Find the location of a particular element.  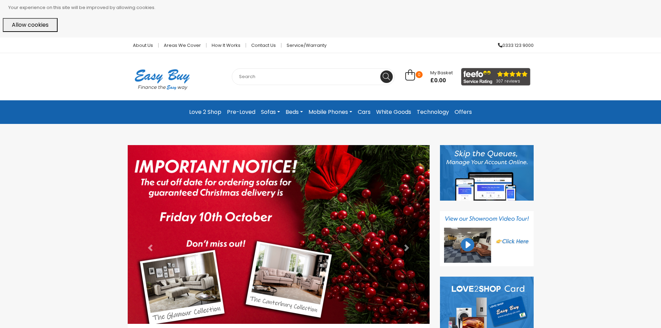

a: Technology is located at coordinates (433, 112).